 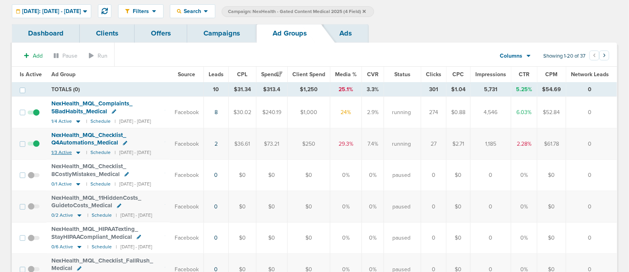 I want to click on span: Columns, so click(x=511, y=56).